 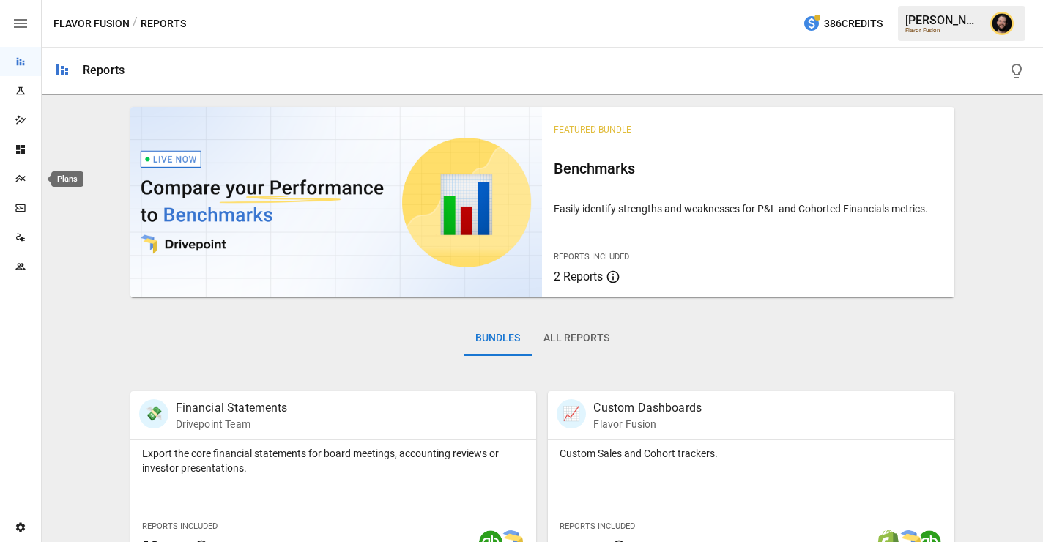 What do you see at coordinates (333, 461) in the screenshot?
I see `p: Export the core financial statements for board meetings, accounting reviews or investor presentat...` at bounding box center [333, 461].